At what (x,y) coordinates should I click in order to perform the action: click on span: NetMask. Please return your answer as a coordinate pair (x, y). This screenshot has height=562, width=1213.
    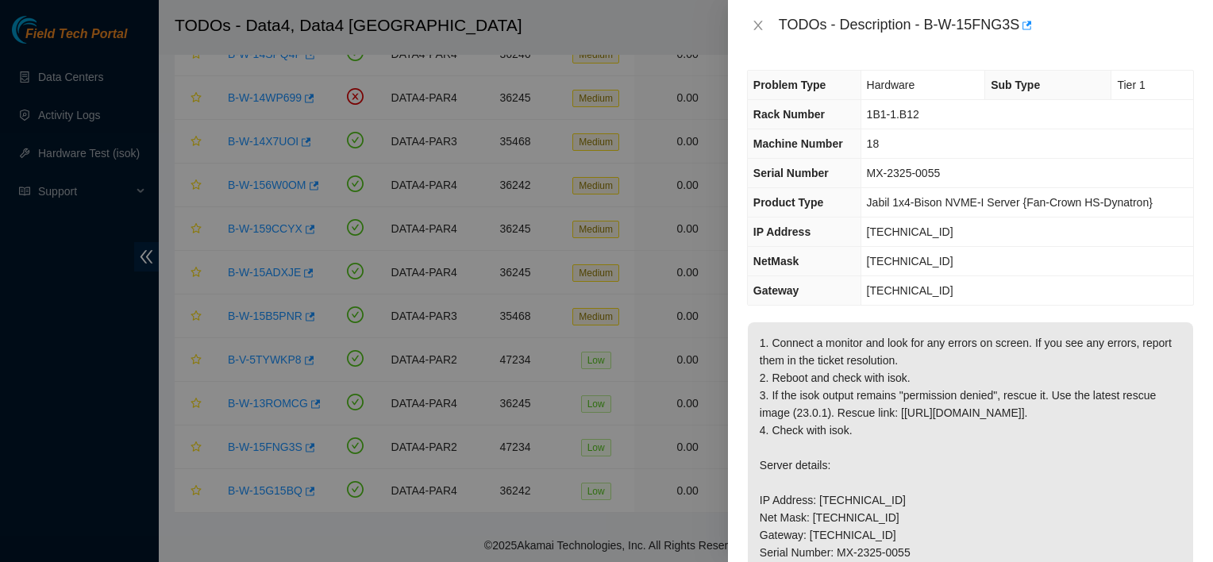
    Looking at the image, I should click on (776, 261).